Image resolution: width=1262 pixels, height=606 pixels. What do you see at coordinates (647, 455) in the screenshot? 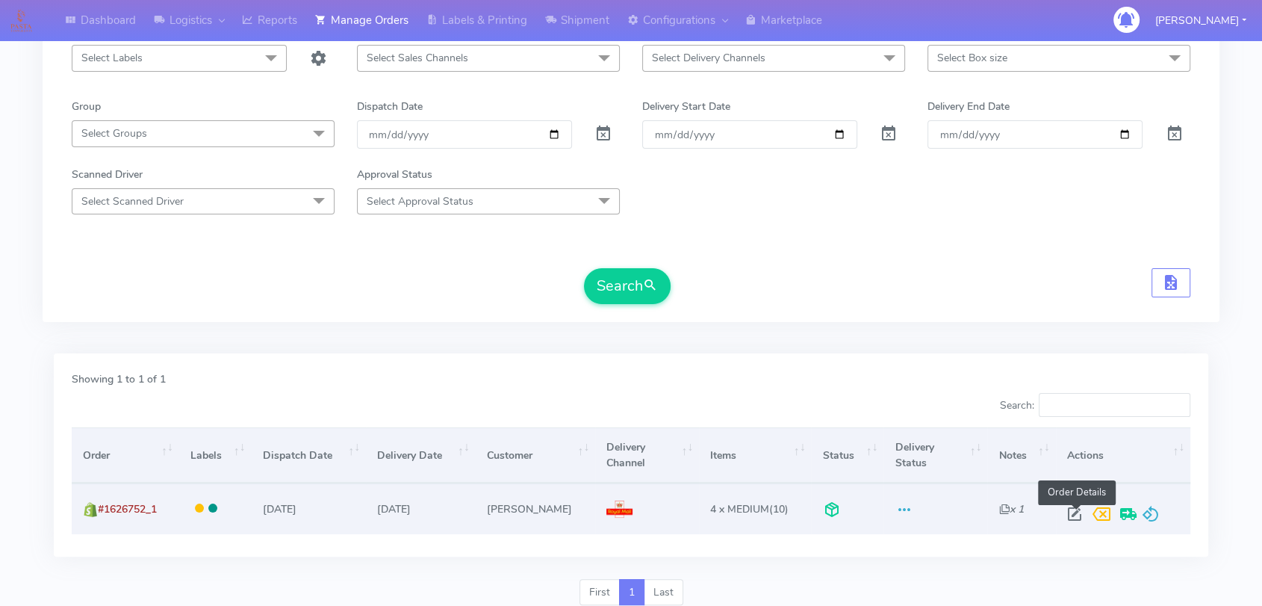
I see `th: Delivery Channel: activate to sort column ascending` at bounding box center [647, 455].